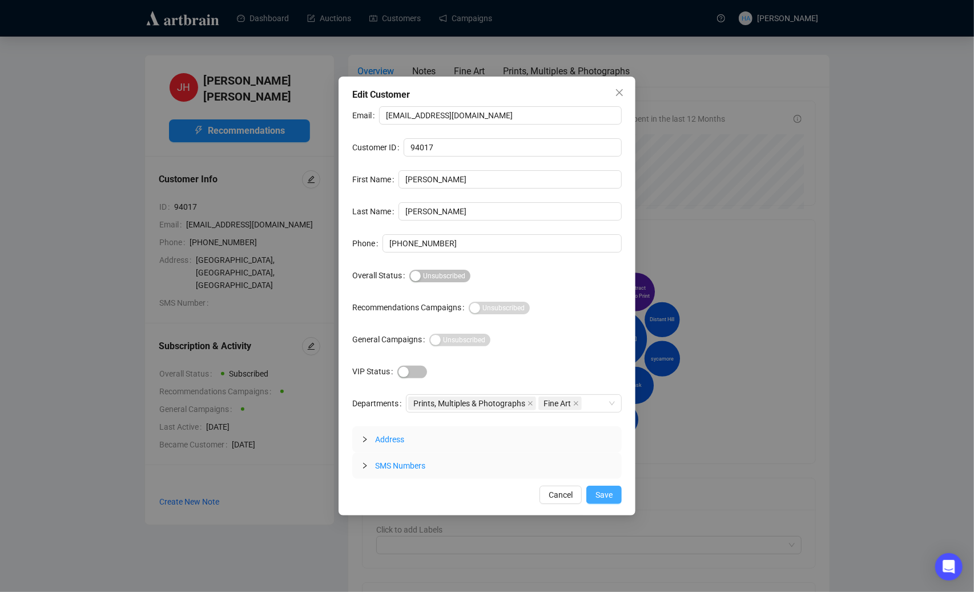 The width and height of the screenshot is (974, 592). Describe the element at coordinates (499, 308) in the screenshot. I see `button: Recommendations Campaigns` at that location.